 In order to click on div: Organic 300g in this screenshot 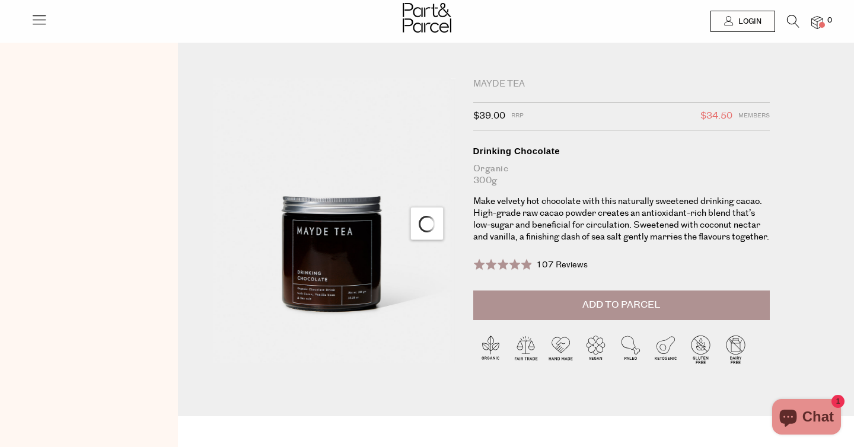, I will do `click(622, 175)`.